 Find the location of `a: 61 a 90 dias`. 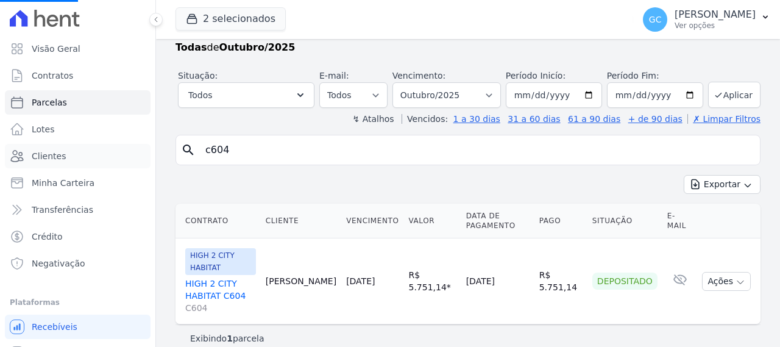

a: 61 a 90 dias is located at coordinates (594, 119).